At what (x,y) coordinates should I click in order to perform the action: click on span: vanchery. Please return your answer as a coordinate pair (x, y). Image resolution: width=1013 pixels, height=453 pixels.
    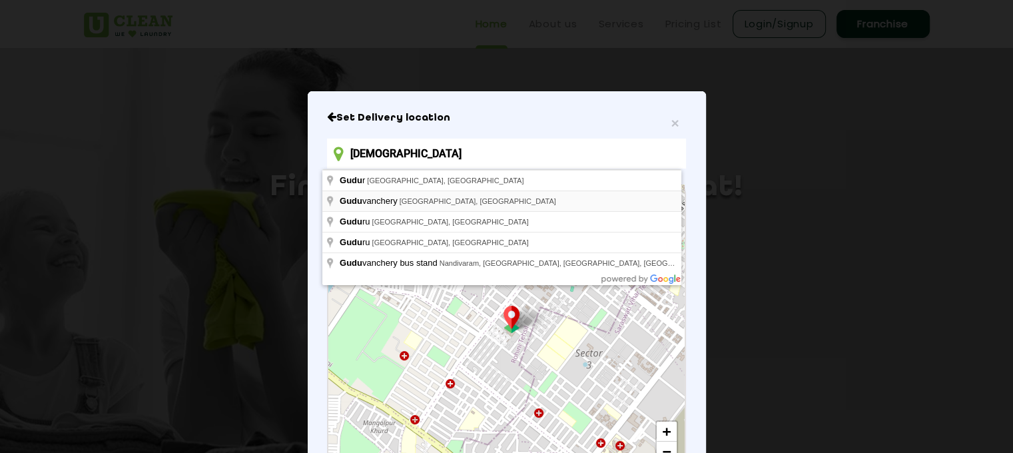
    Looking at the image, I should click on (370, 201).